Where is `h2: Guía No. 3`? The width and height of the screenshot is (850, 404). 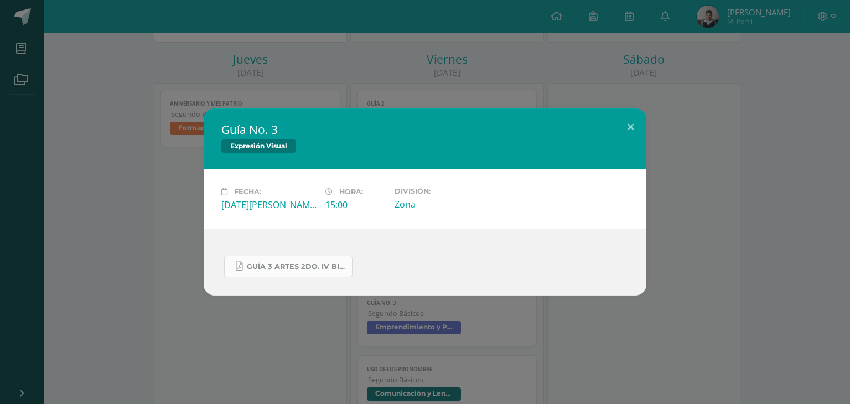 h2: Guía No. 3 is located at coordinates (425, 130).